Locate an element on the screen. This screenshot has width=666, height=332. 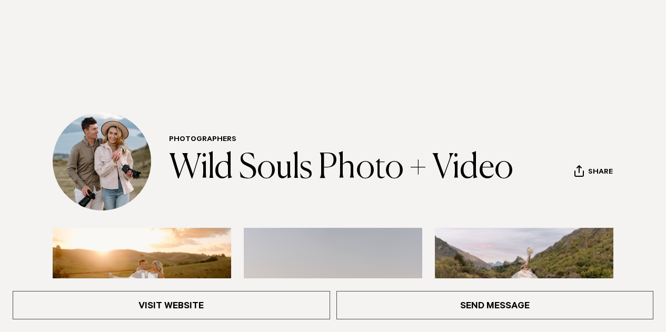
a: Visit Website is located at coordinates (171, 305).